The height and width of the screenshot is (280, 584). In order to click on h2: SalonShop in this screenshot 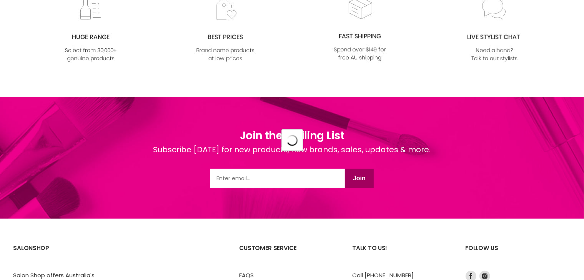, I will do `click(62, 255)`.